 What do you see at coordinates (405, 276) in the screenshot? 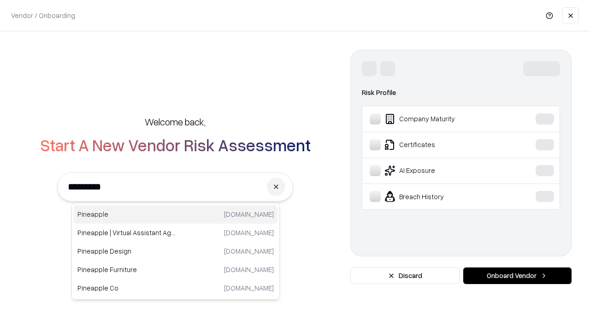
I see `button: Discard` at bounding box center [405, 276].